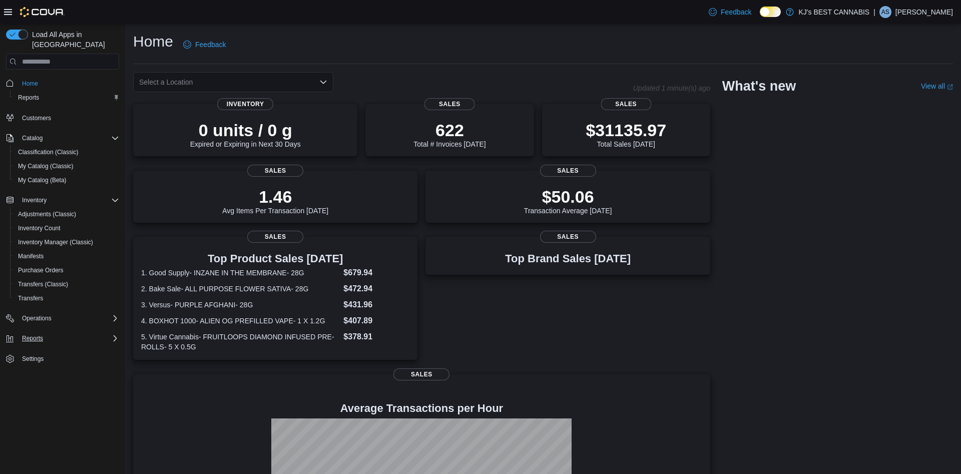 This screenshot has height=474, width=961. Describe the element at coordinates (275, 197) in the screenshot. I see `p: 1.46` at that location.